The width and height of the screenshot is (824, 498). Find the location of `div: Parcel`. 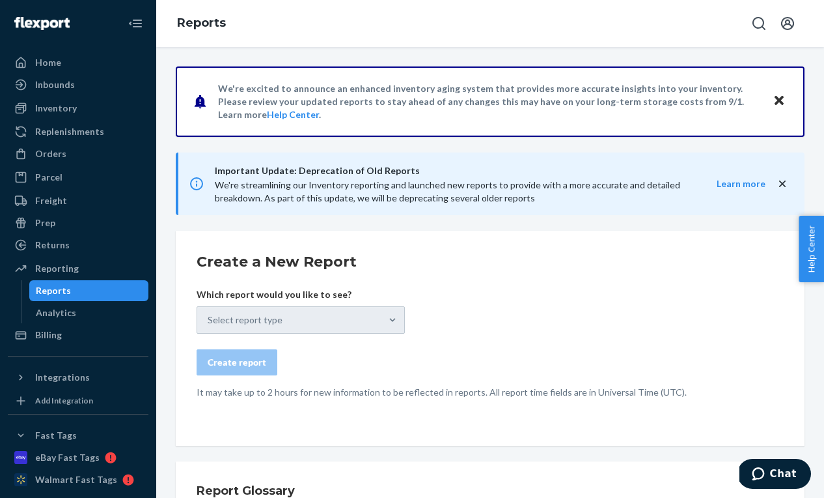

div: Parcel is located at coordinates (49, 177).